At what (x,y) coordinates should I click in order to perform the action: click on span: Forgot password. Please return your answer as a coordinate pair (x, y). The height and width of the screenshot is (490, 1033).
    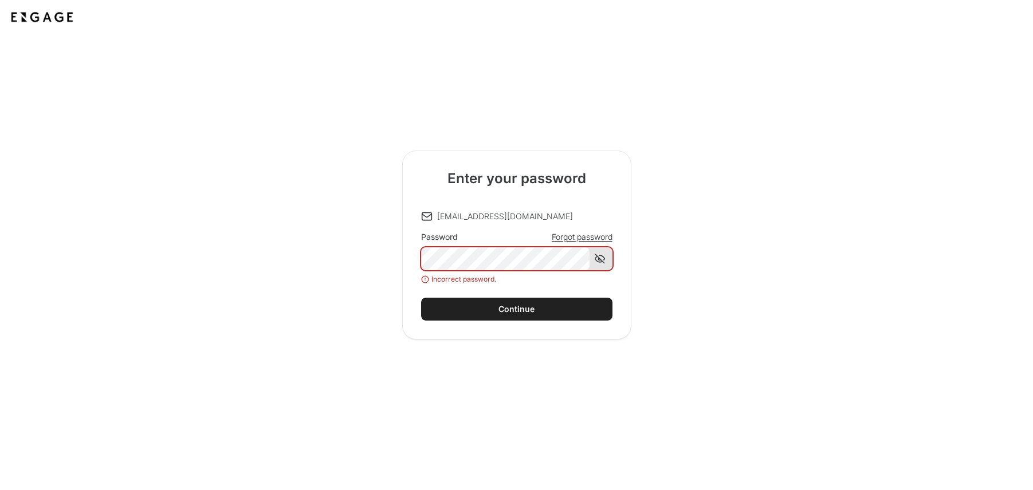
    Looking at the image, I should click on (582, 237).